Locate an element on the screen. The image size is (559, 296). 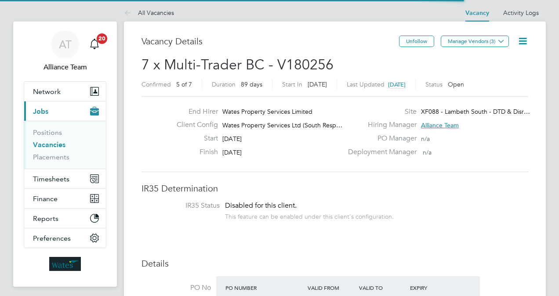
nav: Main navigation is located at coordinates (65, 154).